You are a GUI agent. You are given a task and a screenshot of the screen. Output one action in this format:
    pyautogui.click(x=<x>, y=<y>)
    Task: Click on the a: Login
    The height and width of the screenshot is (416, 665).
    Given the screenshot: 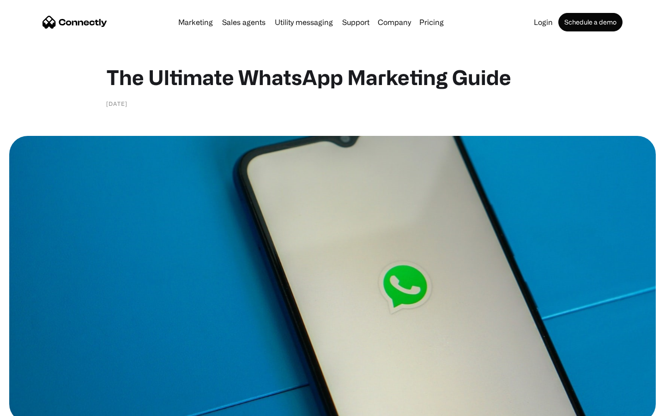 What is the action you would take?
    pyautogui.click(x=543, y=22)
    